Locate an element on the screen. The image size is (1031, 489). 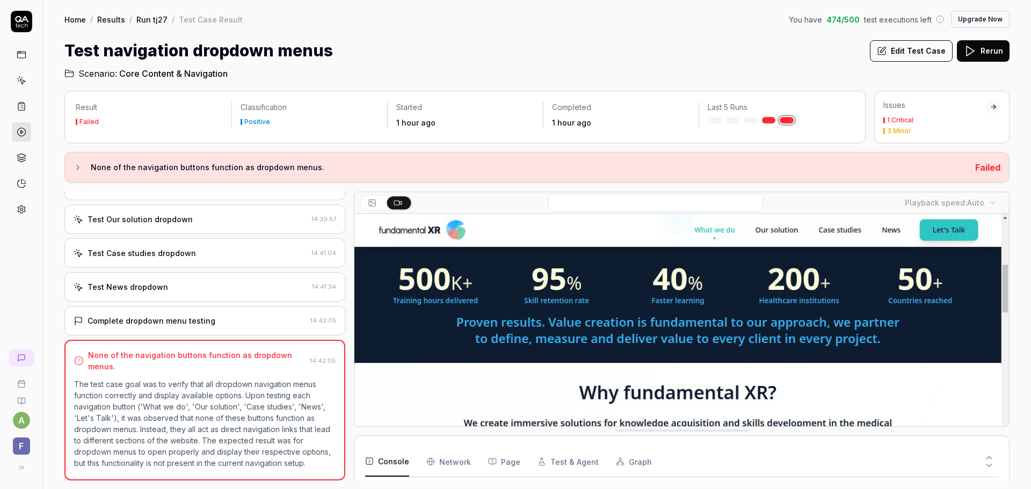
time: 14:39:57 is located at coordinates (324, 219).